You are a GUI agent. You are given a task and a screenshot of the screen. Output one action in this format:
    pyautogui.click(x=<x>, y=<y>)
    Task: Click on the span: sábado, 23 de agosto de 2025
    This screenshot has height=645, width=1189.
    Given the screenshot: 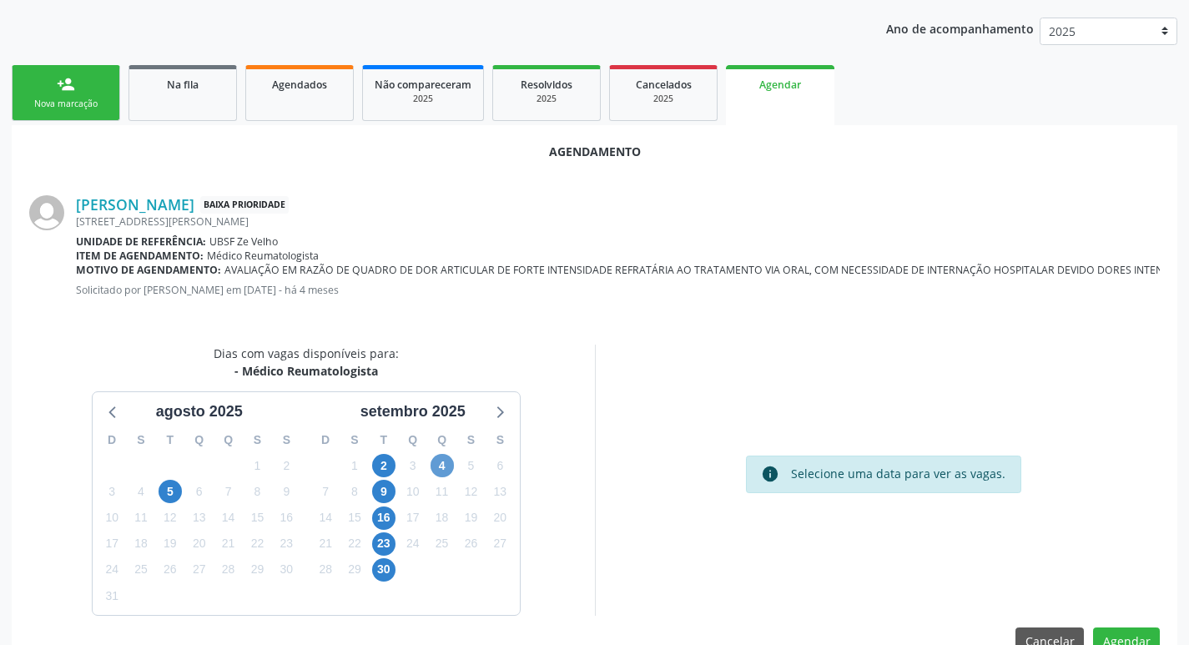 What is the action you would take?
    pyautogui.click(x=286, y=544)
    